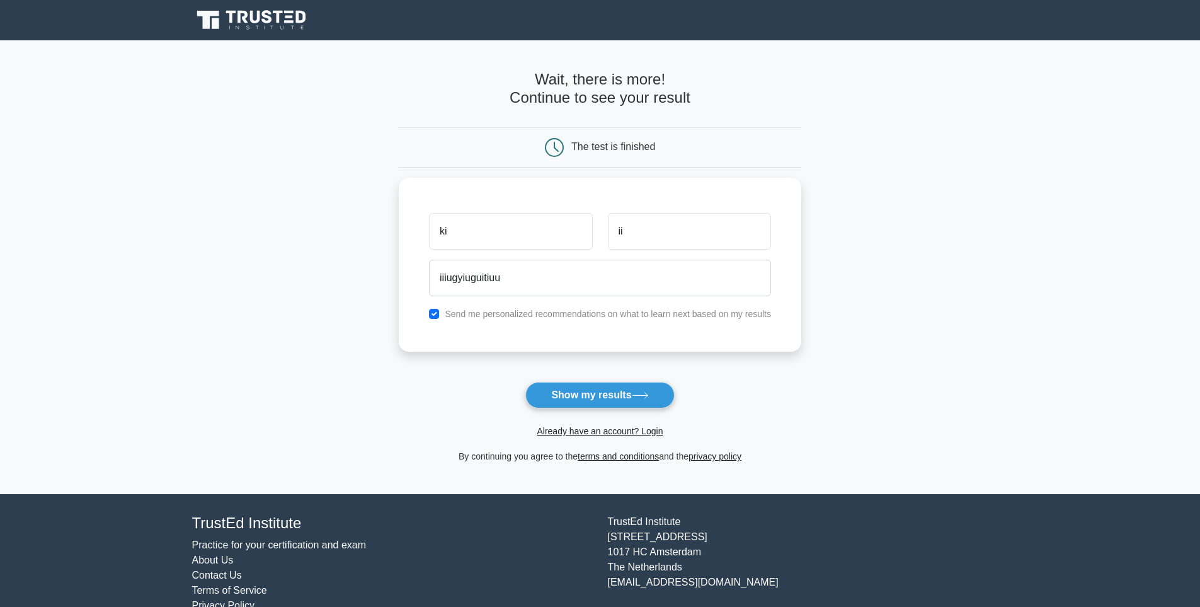 Image resolution: width=1200 pixels, height=607 pixels. Describe the element at coordinates (715, 456) in the screenshot. I see `a: privacy policy` at that location.